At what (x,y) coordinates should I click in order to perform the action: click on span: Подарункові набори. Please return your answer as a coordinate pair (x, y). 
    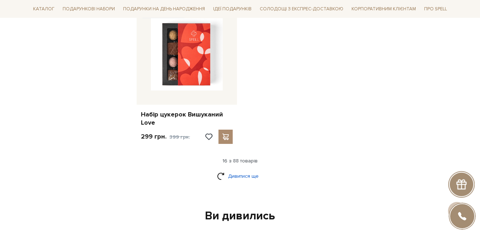
    Looking at the image, I should click on (89, 9).